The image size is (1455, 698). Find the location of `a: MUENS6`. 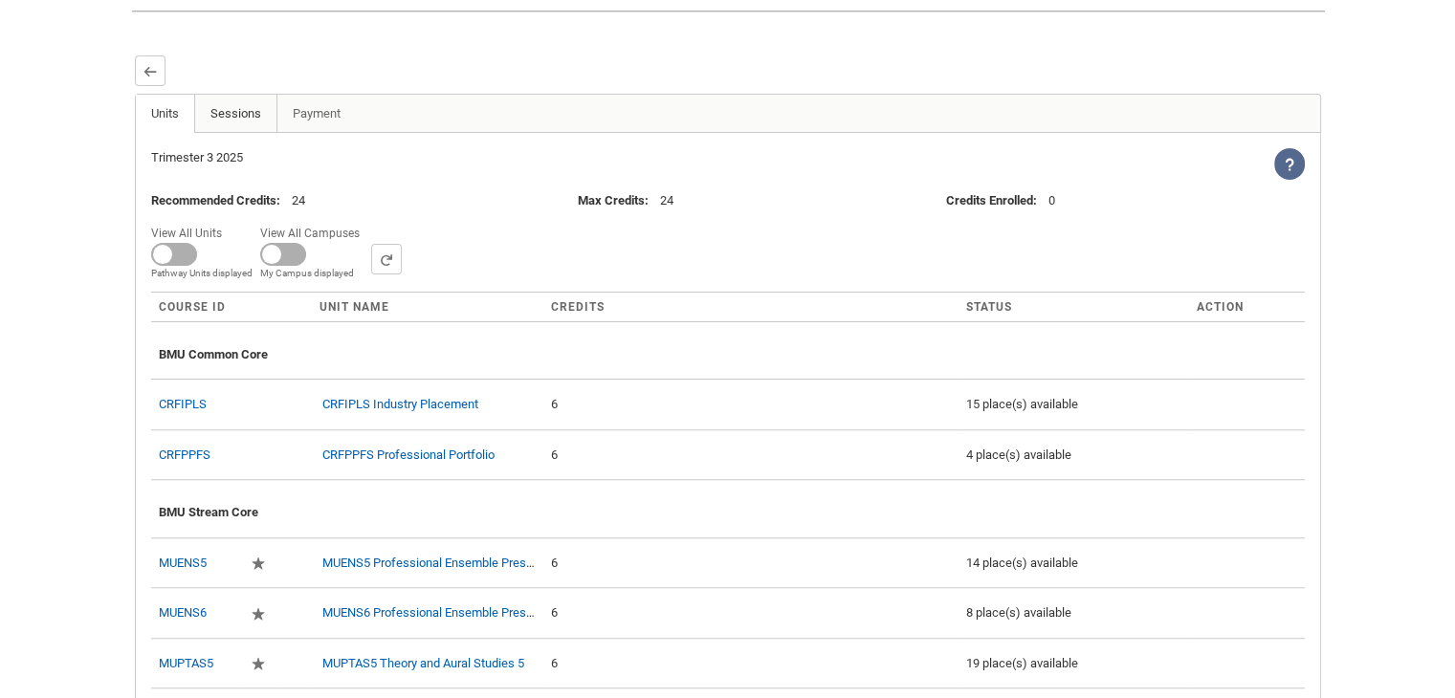

a: MUENS6 is located at coordinates (183, 612).